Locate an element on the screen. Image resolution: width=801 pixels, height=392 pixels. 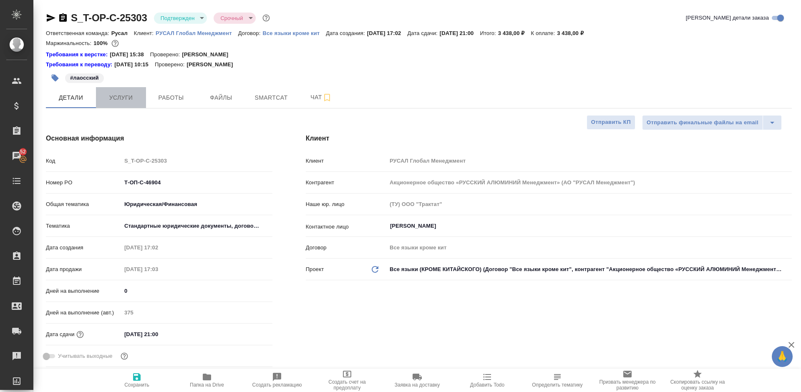
p: Наше юр. лицо is located at coordinates (346, 204).